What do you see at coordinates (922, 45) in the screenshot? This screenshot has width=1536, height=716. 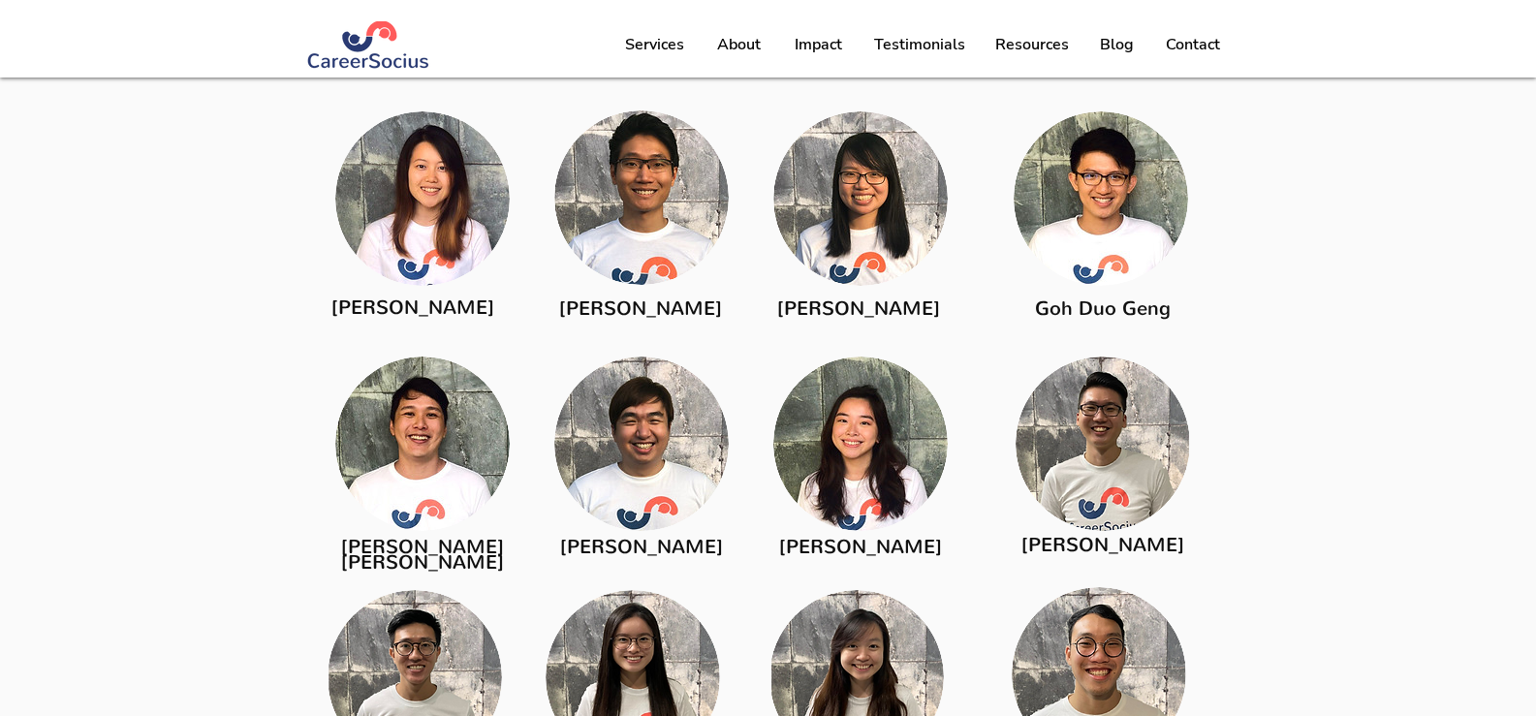 I see `nav: Site` at bounding box center [922, 45].